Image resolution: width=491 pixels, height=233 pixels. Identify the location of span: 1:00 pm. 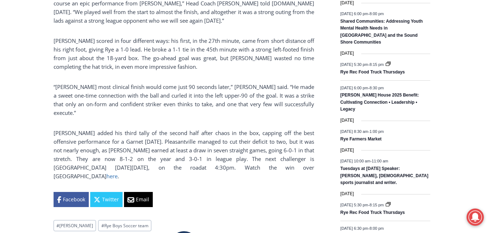
(377, 131).